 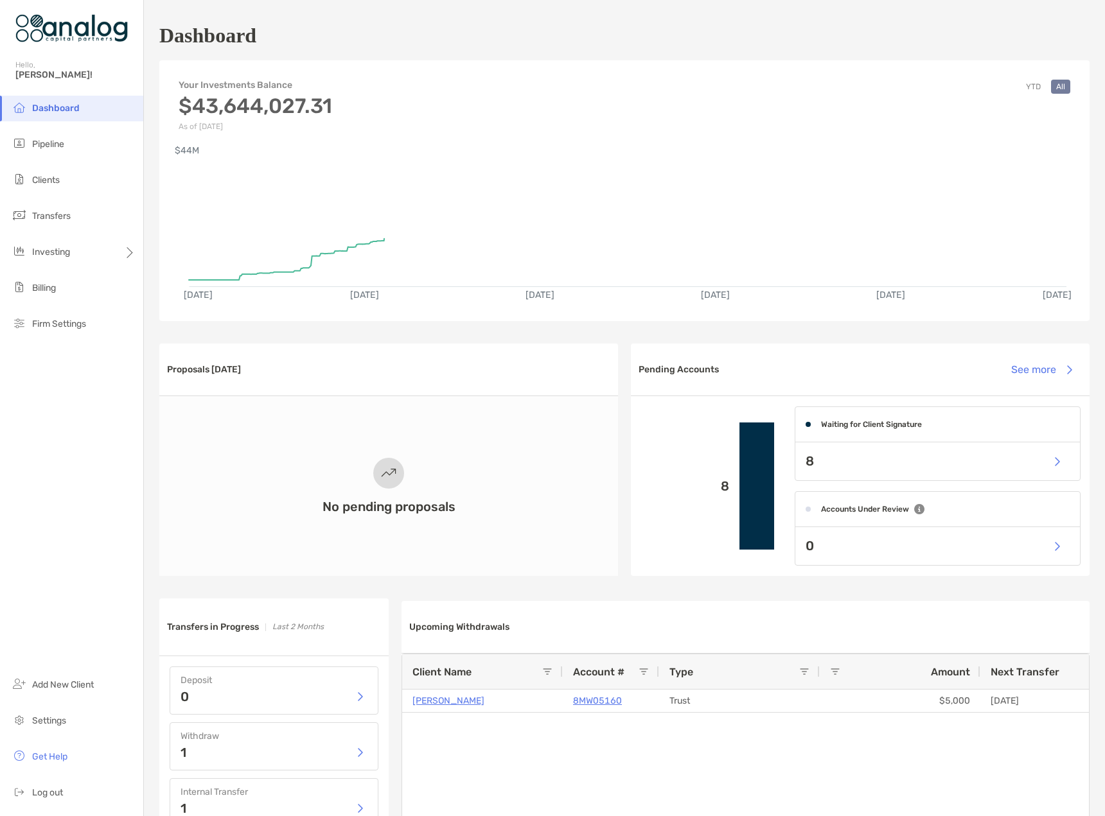 What do you see at coordinates (255, 85) in the screenshot?
I see `h4: Your Investments Balance` at bounding box center [255, 85].